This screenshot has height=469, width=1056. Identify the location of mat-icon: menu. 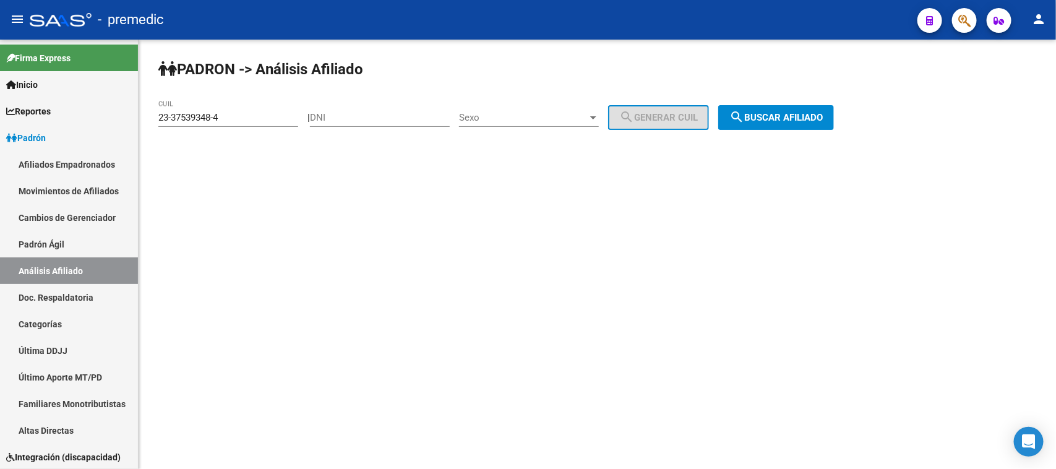
(17, 19).